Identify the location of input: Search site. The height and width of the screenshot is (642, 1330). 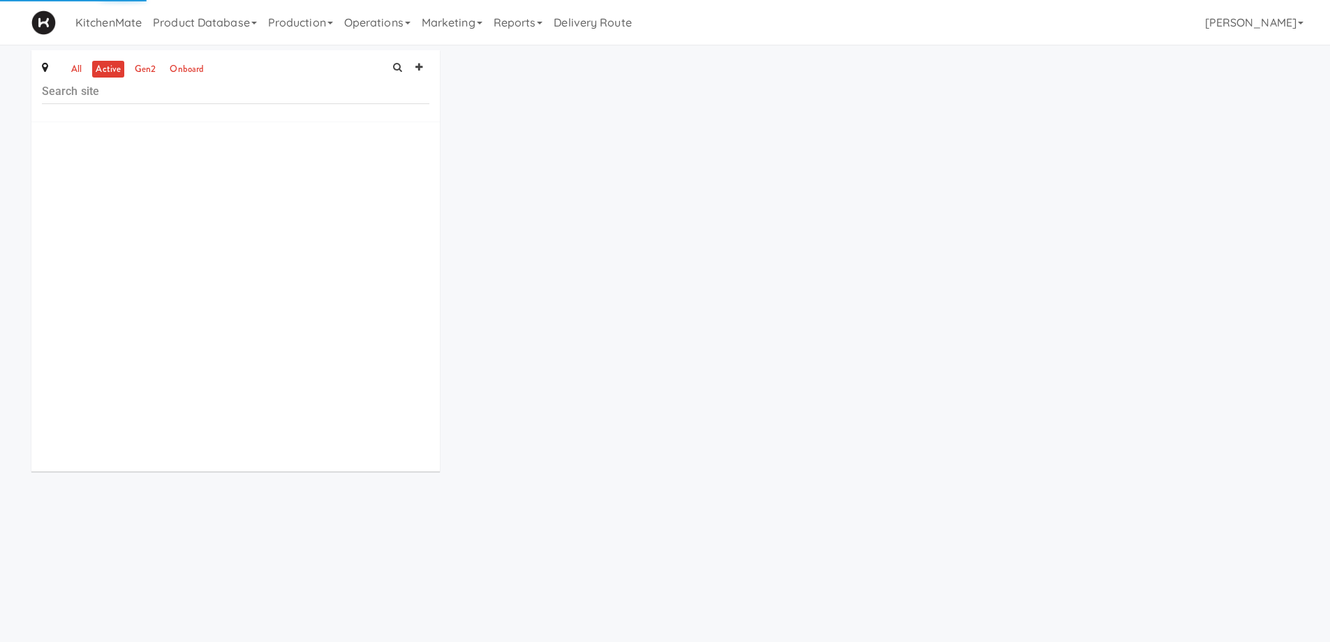
(235, 91).